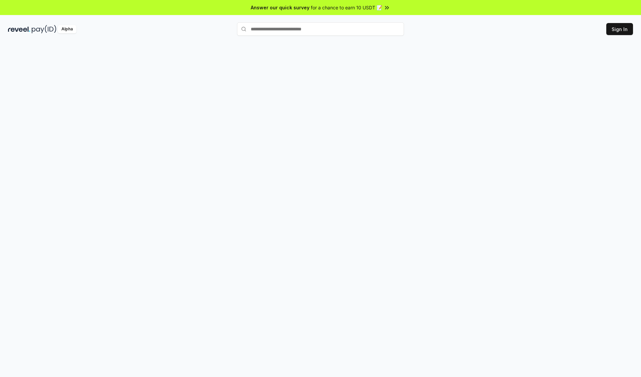 The height and width of the screenshot is (377, 641). What do you see at coordinates (44, 29) in the screenshot?
I see `img: pay_id` at bounding box center [44, 29].